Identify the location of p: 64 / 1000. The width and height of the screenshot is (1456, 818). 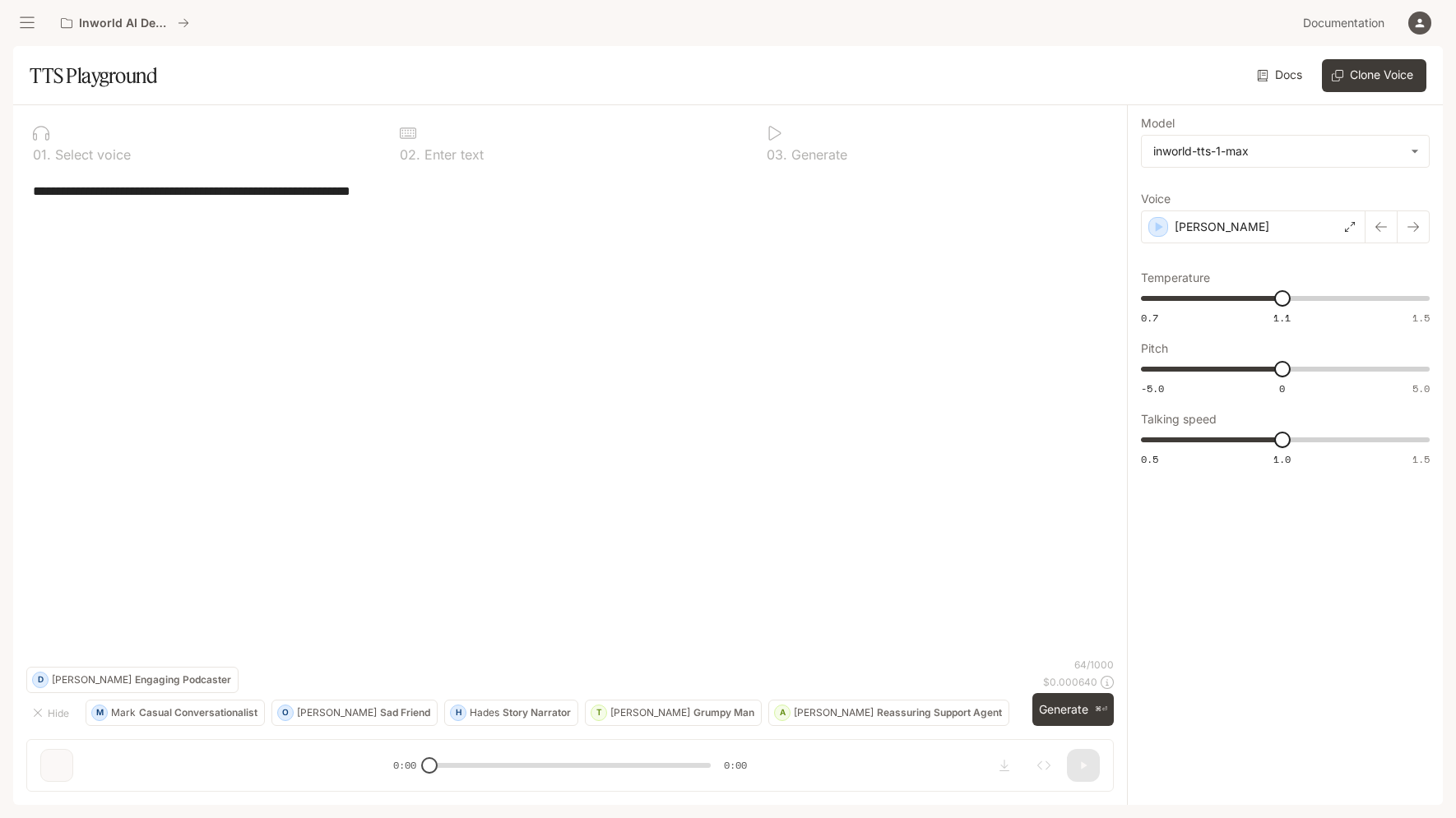
(1094, 665).